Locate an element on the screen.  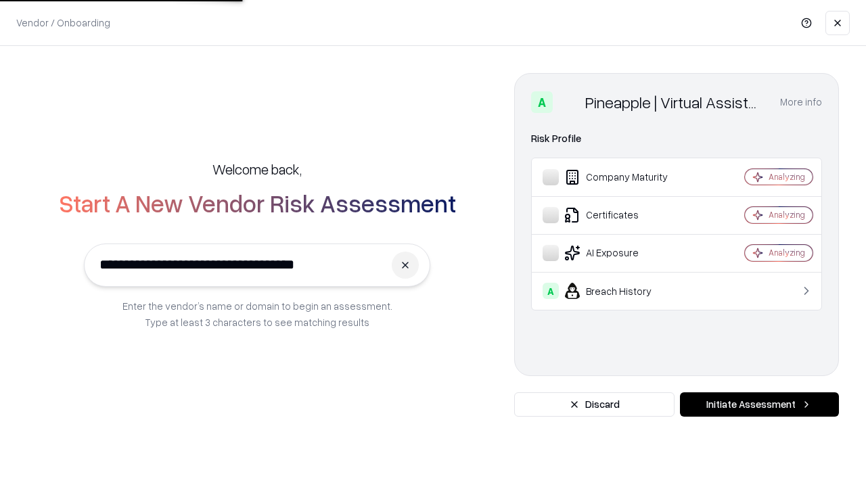
button: More info is located at coordinates (801, 102).